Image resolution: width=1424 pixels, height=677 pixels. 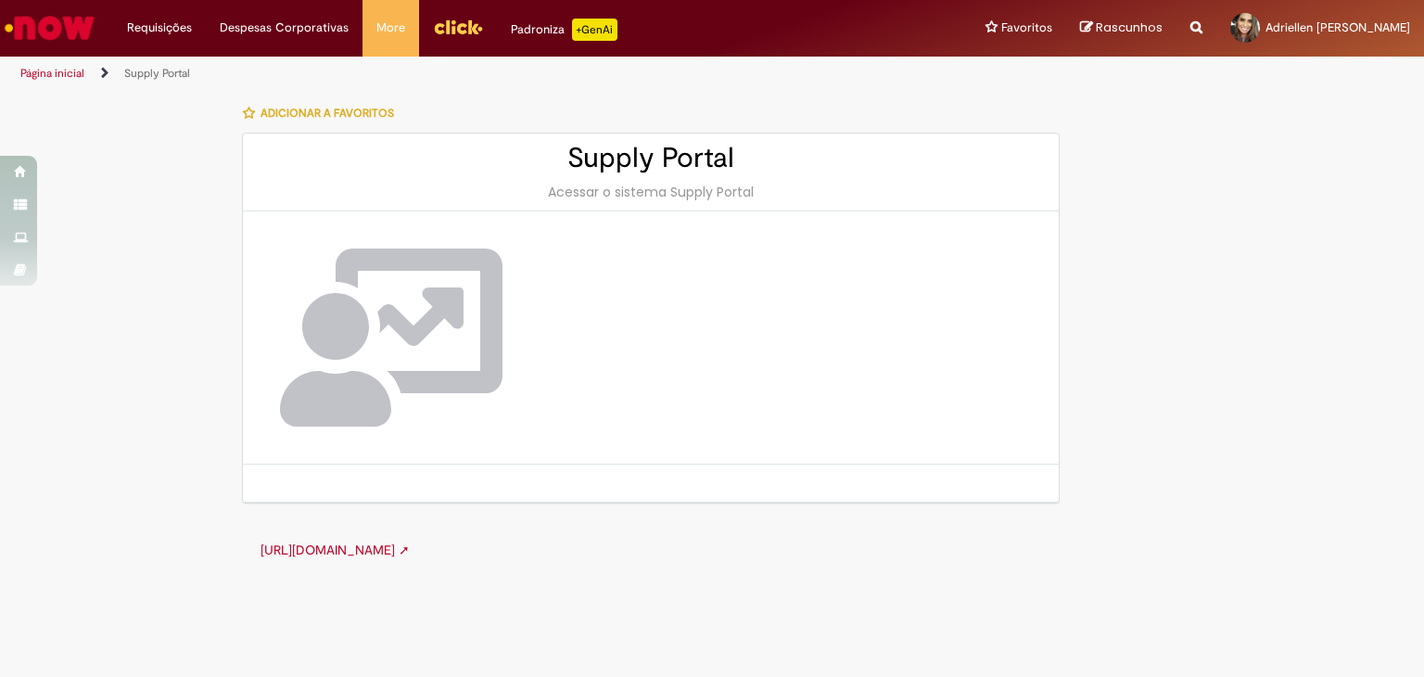 What do you see at coordinates (1026, 28) in the screenshot?
I see `span: Favoritos` at bounding box center [1026, 28].